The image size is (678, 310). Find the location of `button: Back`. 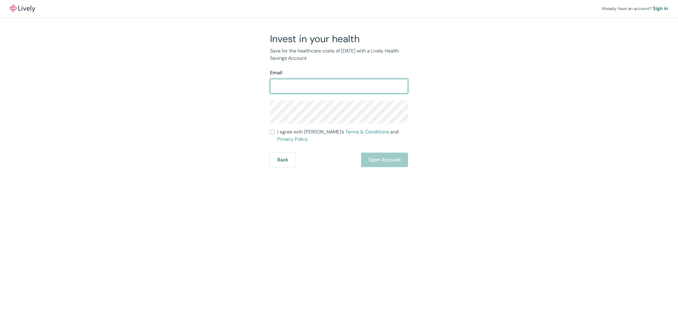

button: Back is located at coordinates (283, 160).